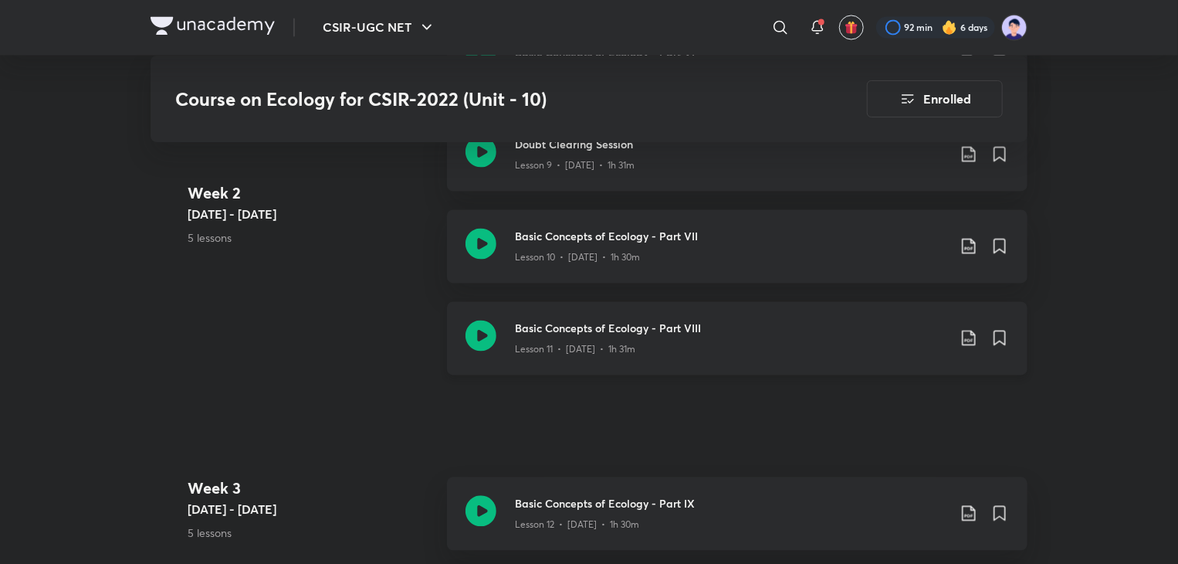  Describe the element at coordinates (311, 193) in the screenshot. I see `h4: Week 2` at that location.